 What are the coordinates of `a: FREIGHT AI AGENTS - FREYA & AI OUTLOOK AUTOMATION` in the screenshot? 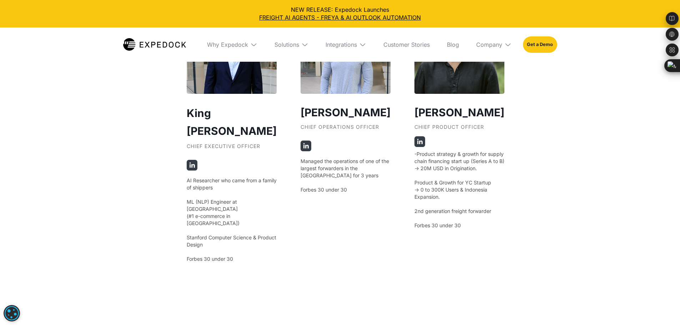 It's located at (340, 17).